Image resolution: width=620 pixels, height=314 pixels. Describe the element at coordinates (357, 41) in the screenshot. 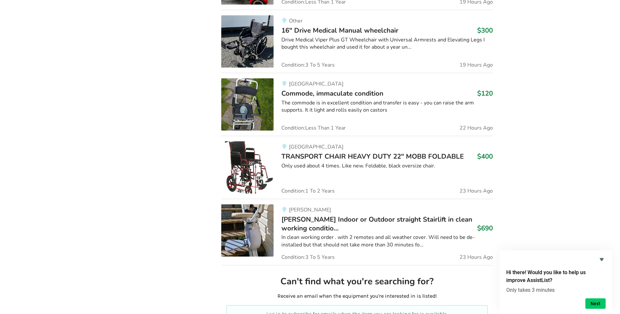

I see `a: mobility-16" drive medical manual wheelchairOther16" Drive Medical Manual wheelchair$300Drive Med...` at that location.